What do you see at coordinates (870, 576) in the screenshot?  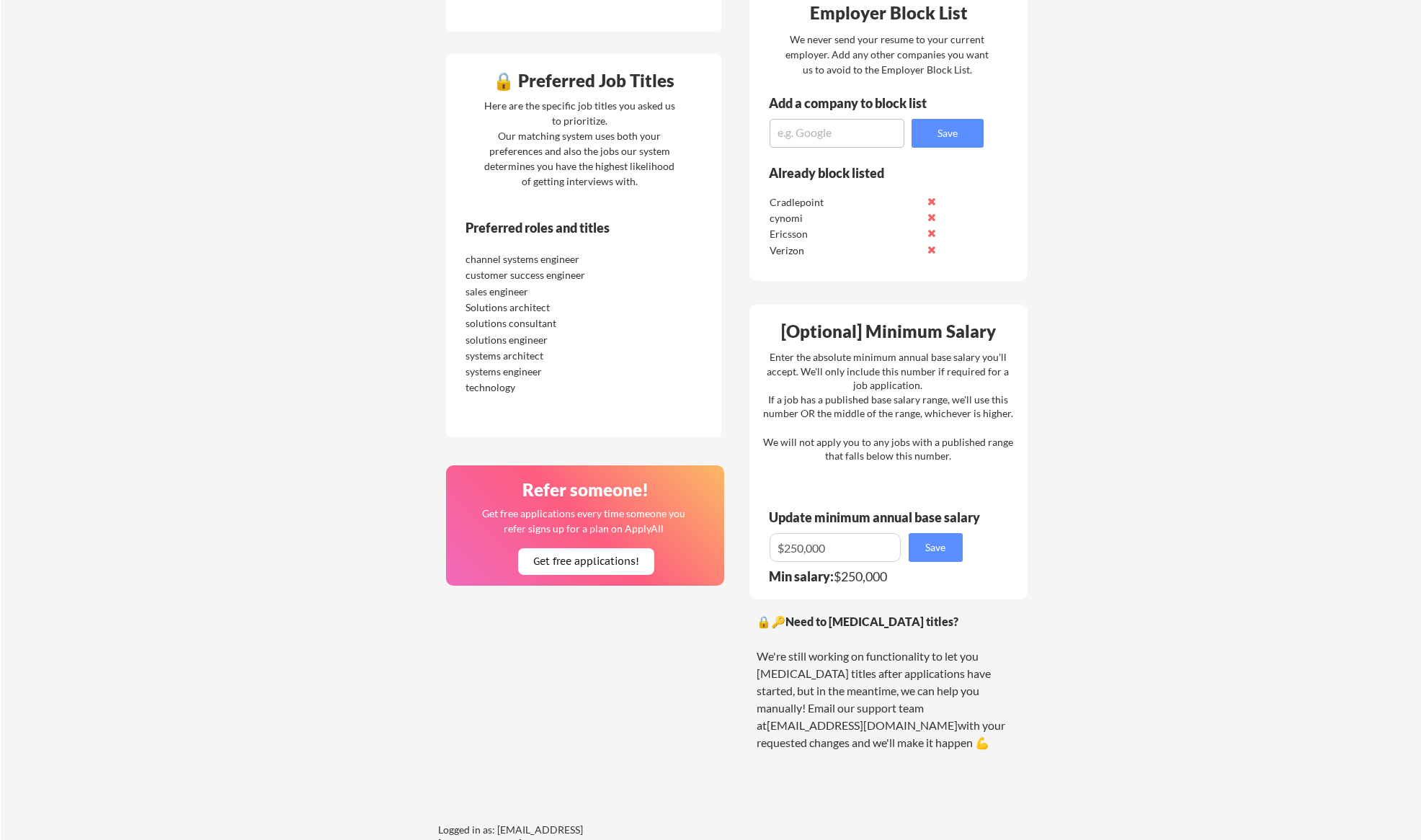 I see `div: $250,000` at bounding box center [870, 576].